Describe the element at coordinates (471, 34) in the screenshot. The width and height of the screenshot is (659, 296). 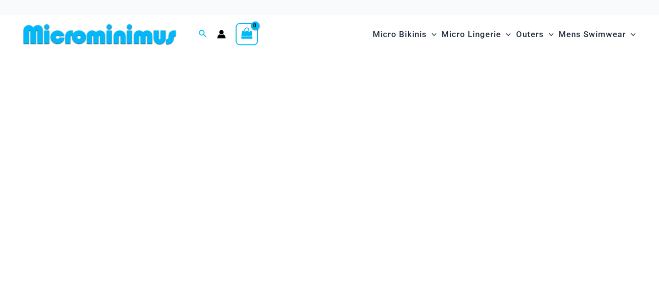
I see `span: Micro Lingerie` at that location.